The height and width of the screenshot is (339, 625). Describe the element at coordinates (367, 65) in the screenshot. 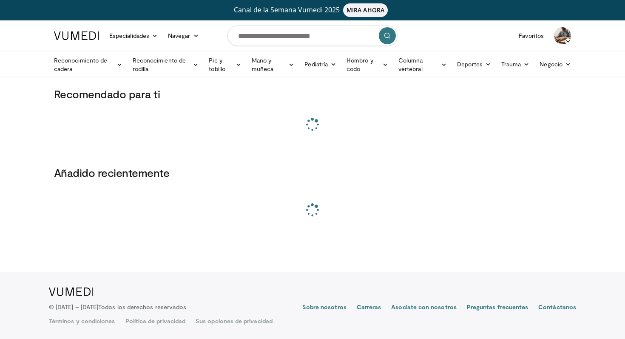

I see `a: Hombro y codo` at that location.